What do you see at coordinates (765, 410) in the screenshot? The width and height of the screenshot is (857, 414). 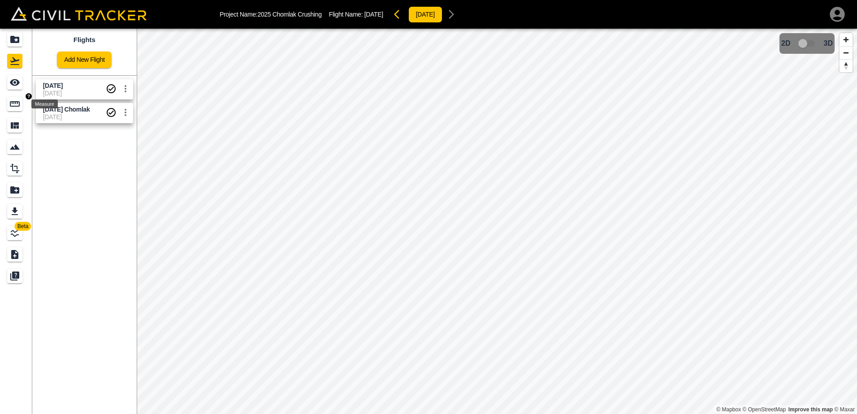 I see `a: OpenStreetMap` at bounding box center [765, 410].